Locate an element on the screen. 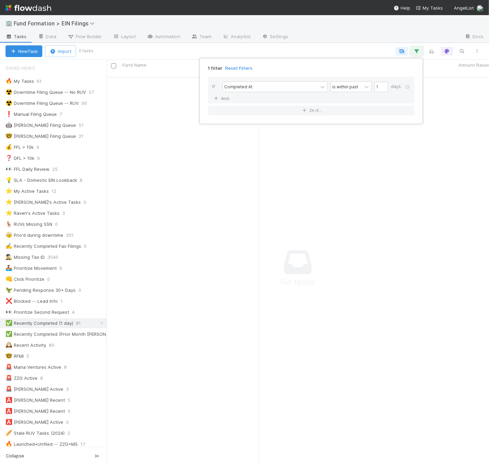  a: Reset Filters is located at coordinates (238, 68).